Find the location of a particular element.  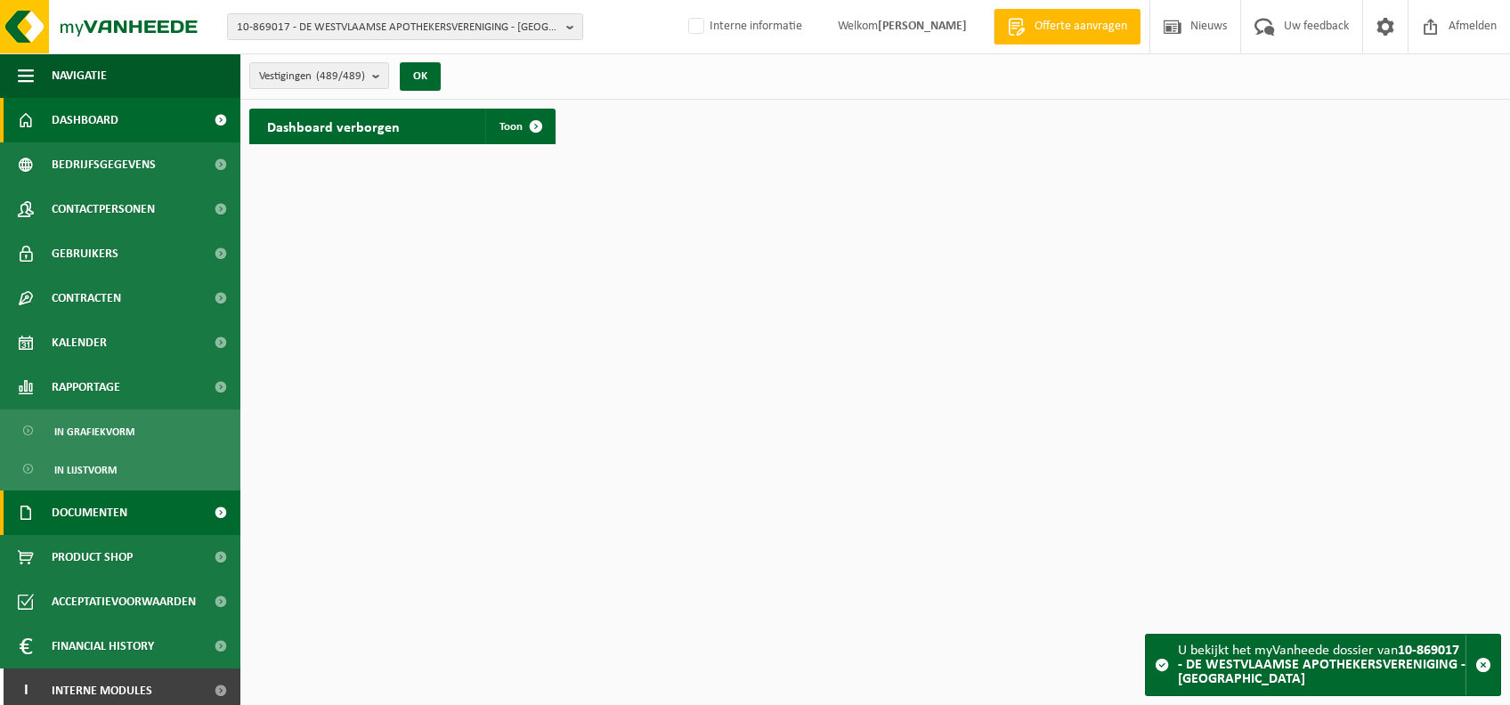

span: Bedrijfsgegevens is located at coordinates (103, 165).